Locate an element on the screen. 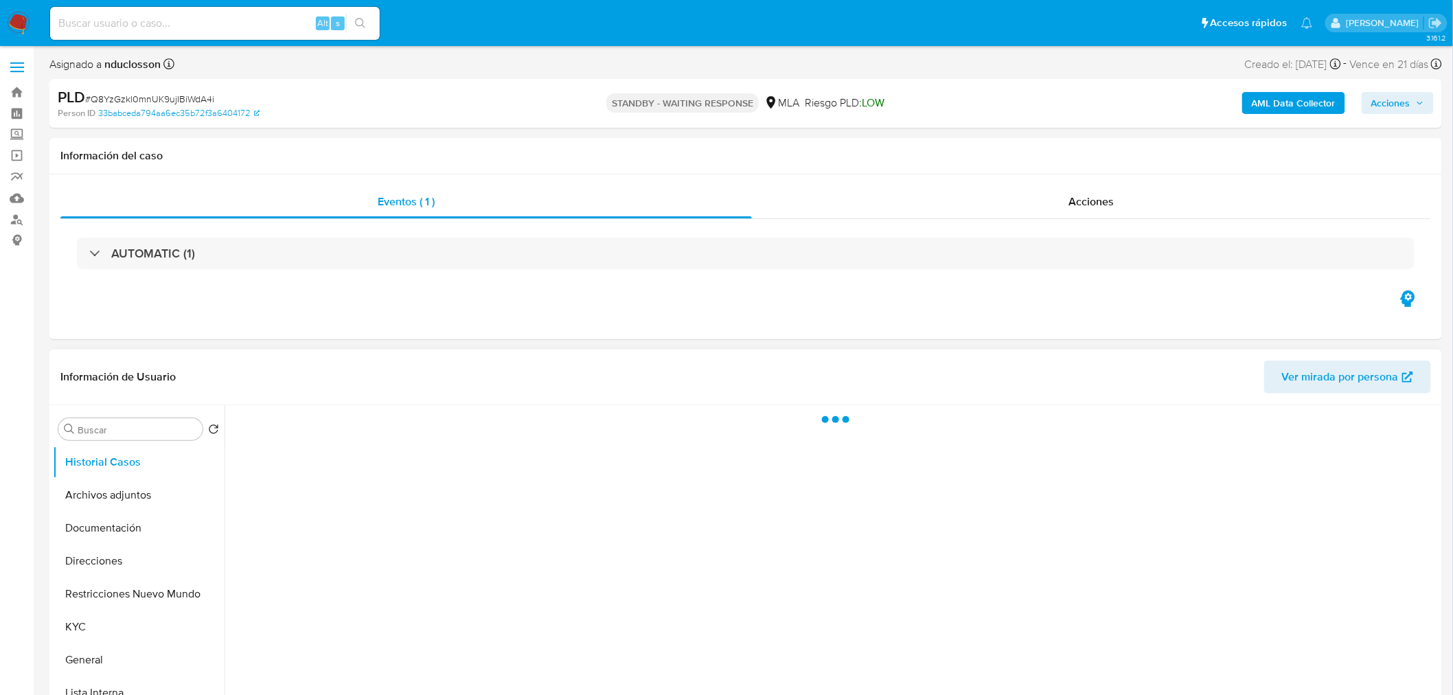  button: Acciones is located at coordinates (1397, 103).